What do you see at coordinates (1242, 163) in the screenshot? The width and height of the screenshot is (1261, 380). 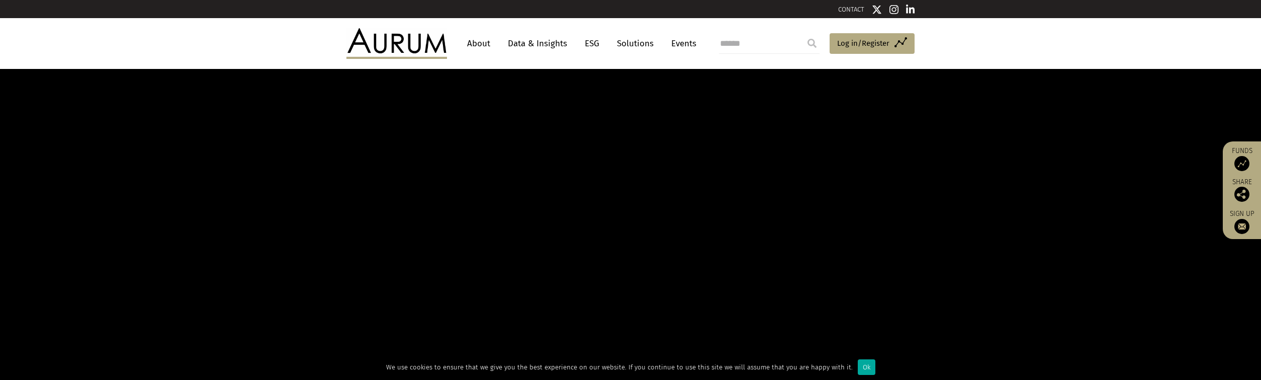 I see `img: Access Funds` at bounding box center [1242, 163].